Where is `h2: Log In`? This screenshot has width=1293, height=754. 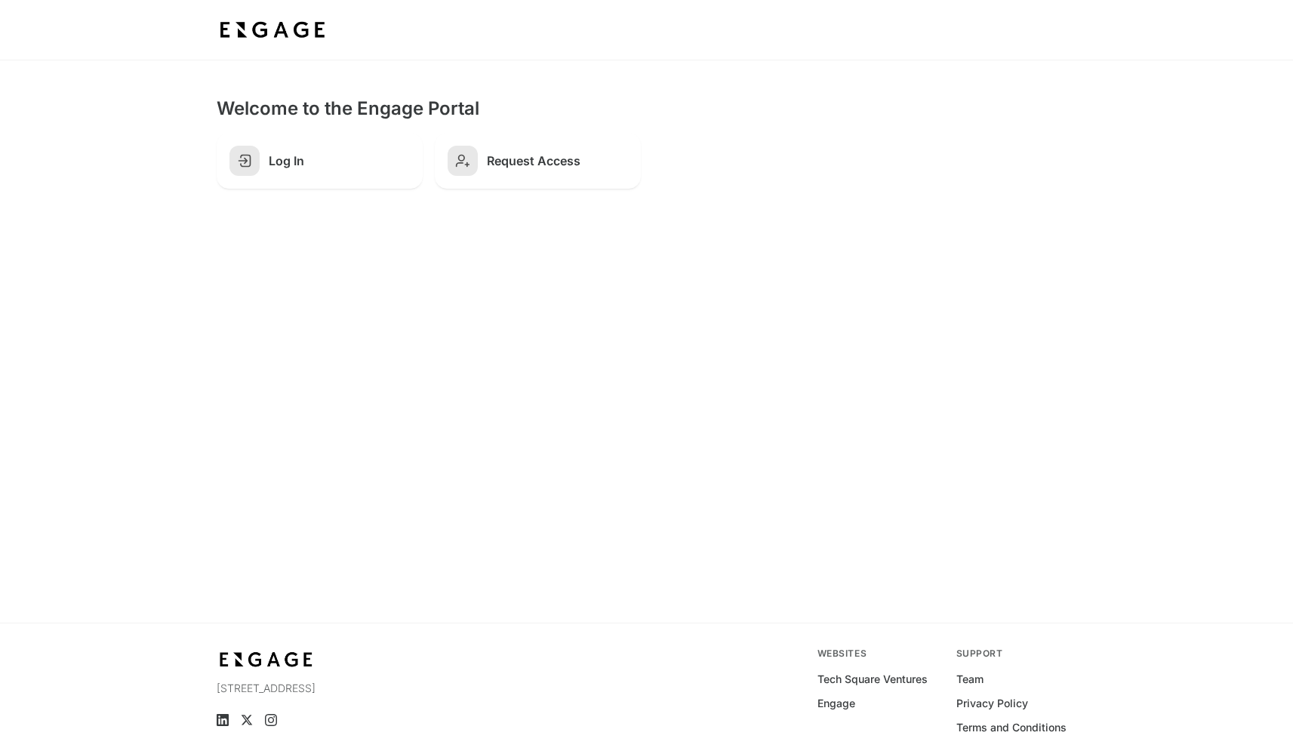
h2: Log In is located at coordinates (339, 161).